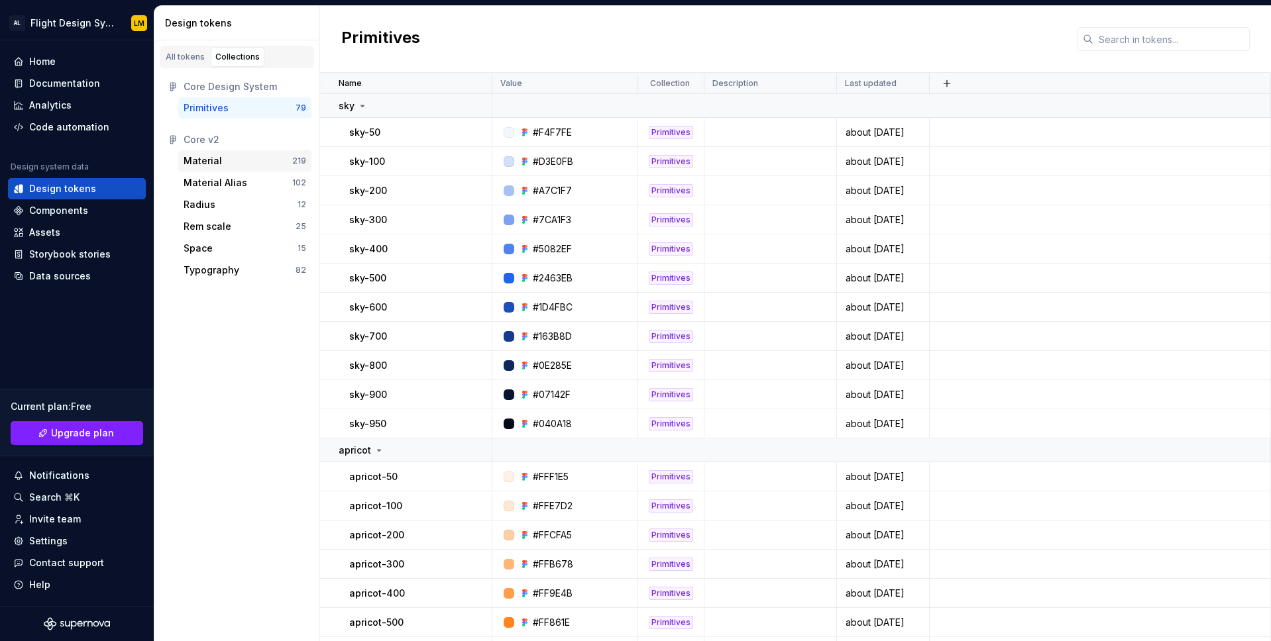 The height and width of the screenshot is (641, 1271). Describe the element at coordinates (245, 183) in the screenshot. I see `button: Material Alias102` at that location.